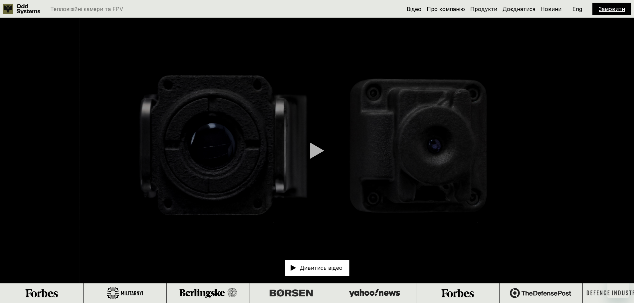 Image resolution: width=634 pixels, height=303 pixels. What do you see at coordinates (446, 9) in the screenshot?
I see `a: Про компанію` at bounding box center [446, 9].